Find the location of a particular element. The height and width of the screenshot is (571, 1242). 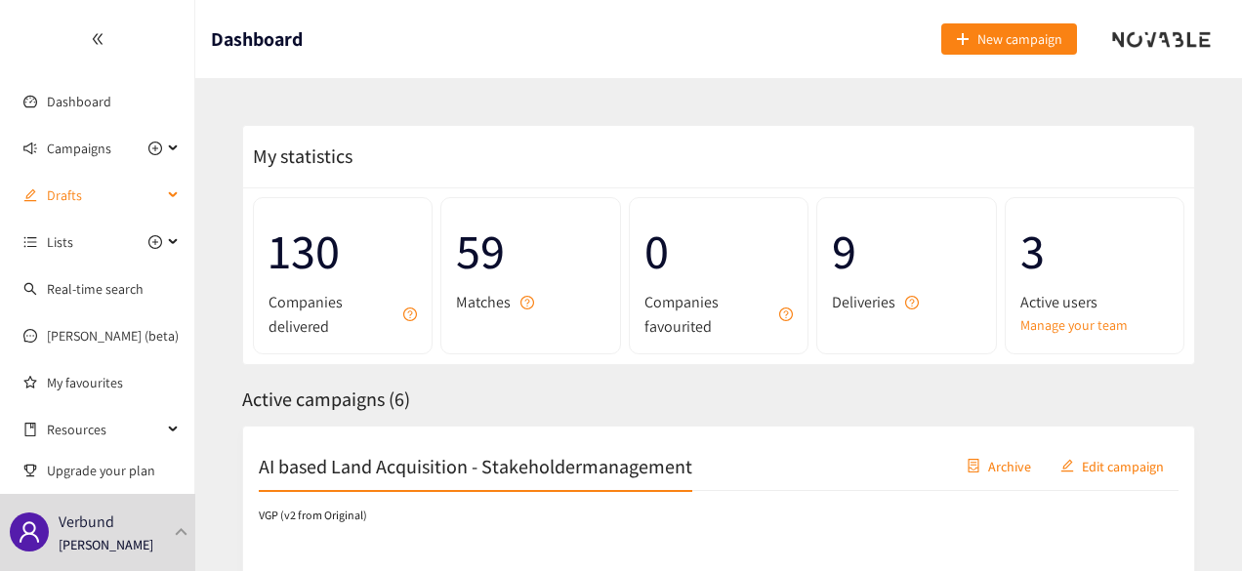

span: Active campaigns ( 6 ) is located at coordinates (326, 399).